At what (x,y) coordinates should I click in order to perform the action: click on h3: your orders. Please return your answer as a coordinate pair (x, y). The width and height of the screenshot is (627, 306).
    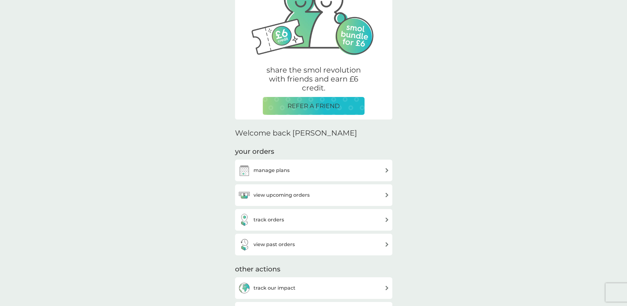
    Looking at the image, I should click on (255, 151).